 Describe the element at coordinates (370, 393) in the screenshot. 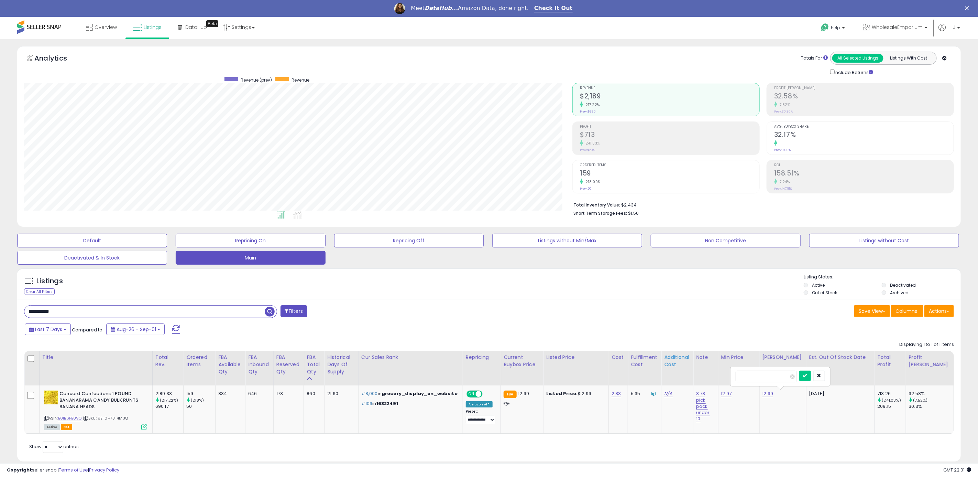

I see `span: #8,000` at that location.